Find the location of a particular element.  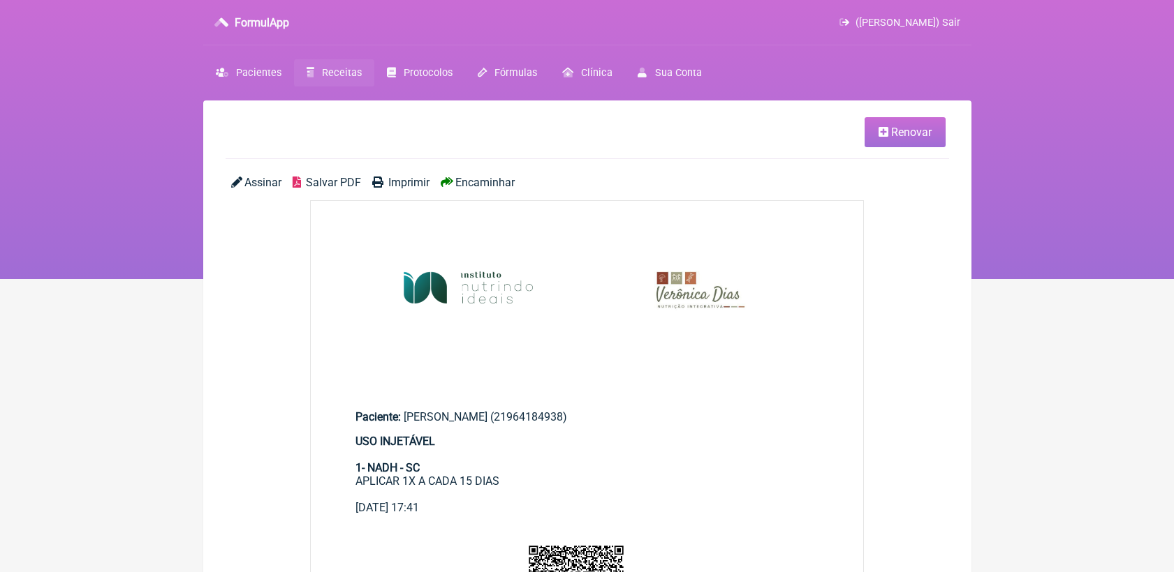

a: Imprimir is located at coordinates (401, 182).